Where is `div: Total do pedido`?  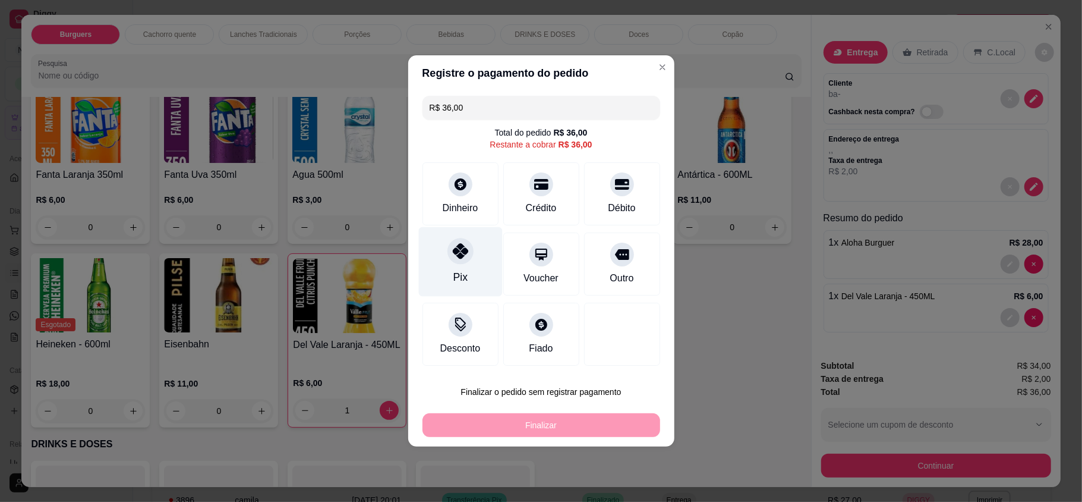
div: Total do pedido is located at coordinates (541, 133).